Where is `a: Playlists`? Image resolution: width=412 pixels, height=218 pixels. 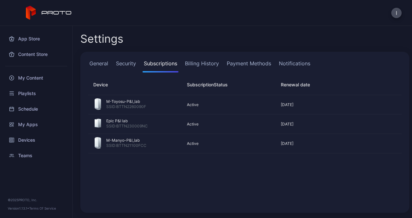 a: Playlists is located at coordinates (36, 94).